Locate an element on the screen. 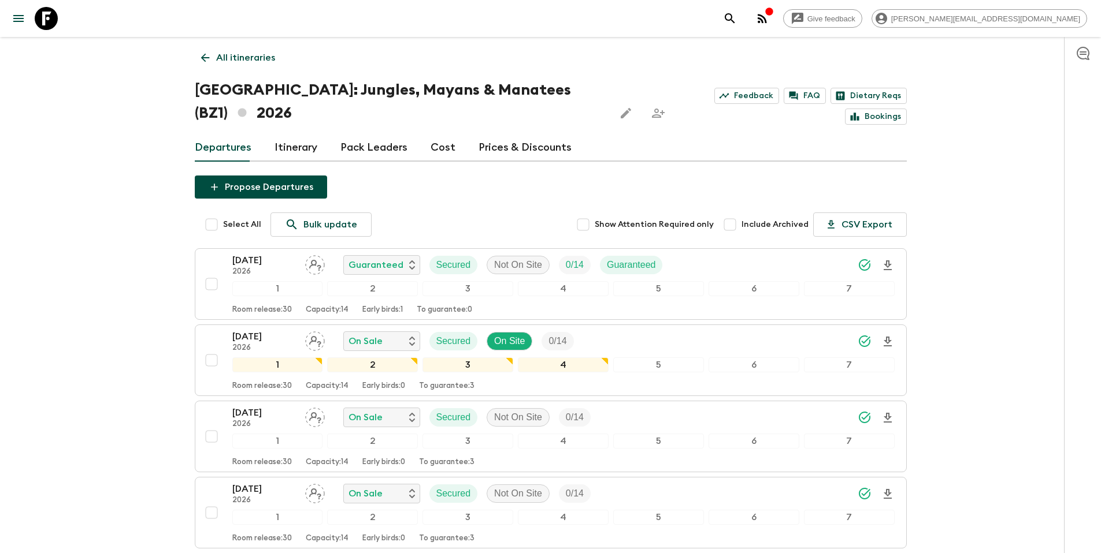 The height and width of the screenshot is (553, 1101). span: Show Attention Required only is located at coordinates (654, 225).